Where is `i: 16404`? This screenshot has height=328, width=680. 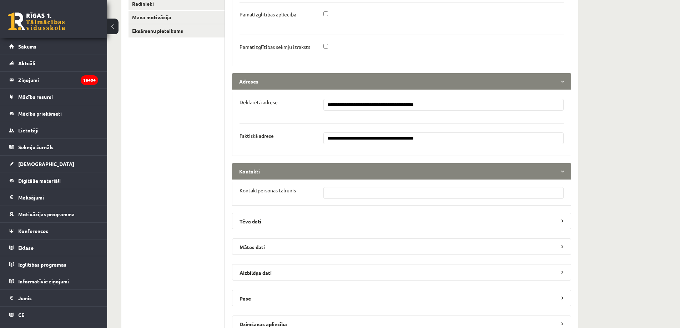
i: 16404 is located at coordinates (89, 80).